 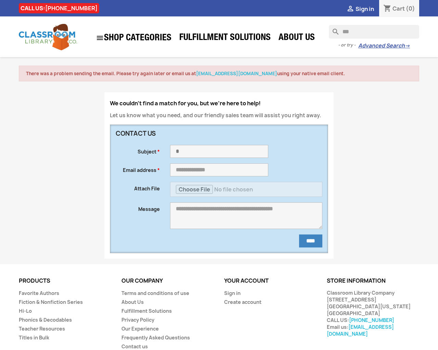 I want to click on a: Contact us, so click(x=134, y=346).